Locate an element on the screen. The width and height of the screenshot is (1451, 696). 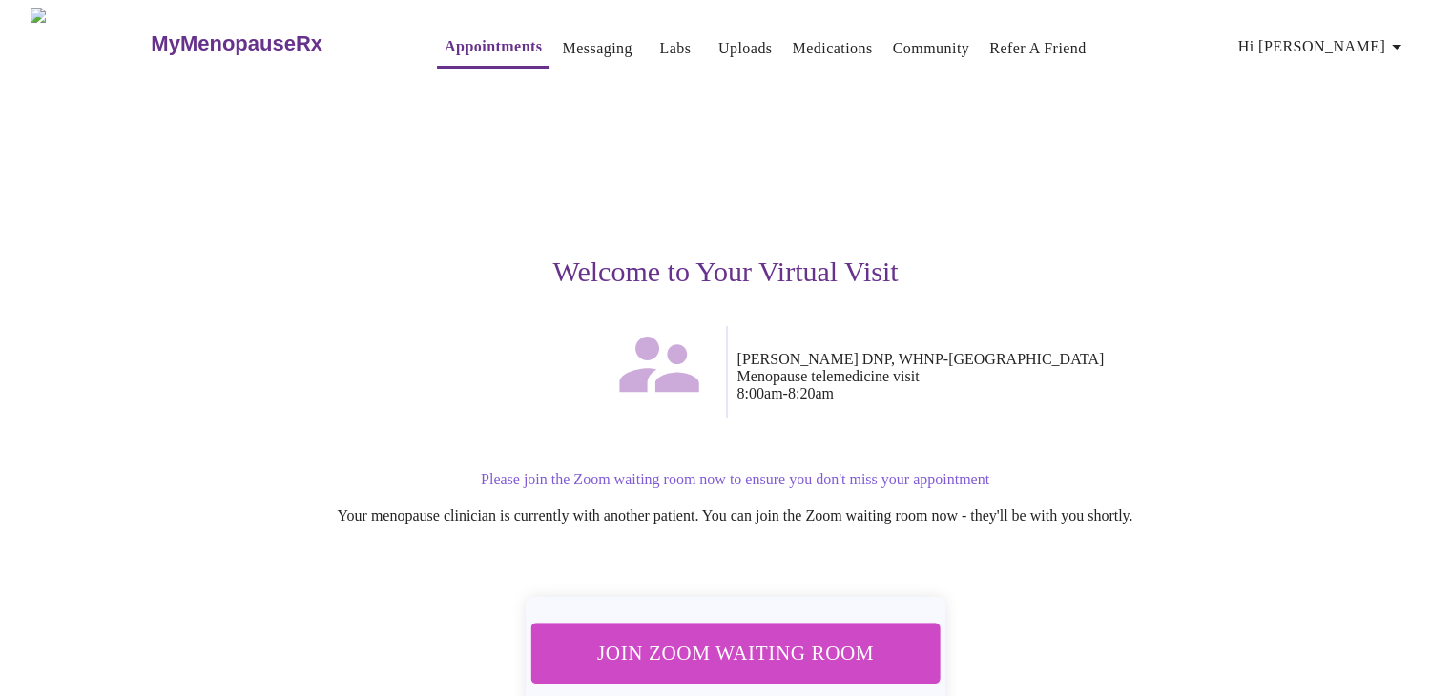
button: Refer a Friend is located at coordinates (1038, 49).